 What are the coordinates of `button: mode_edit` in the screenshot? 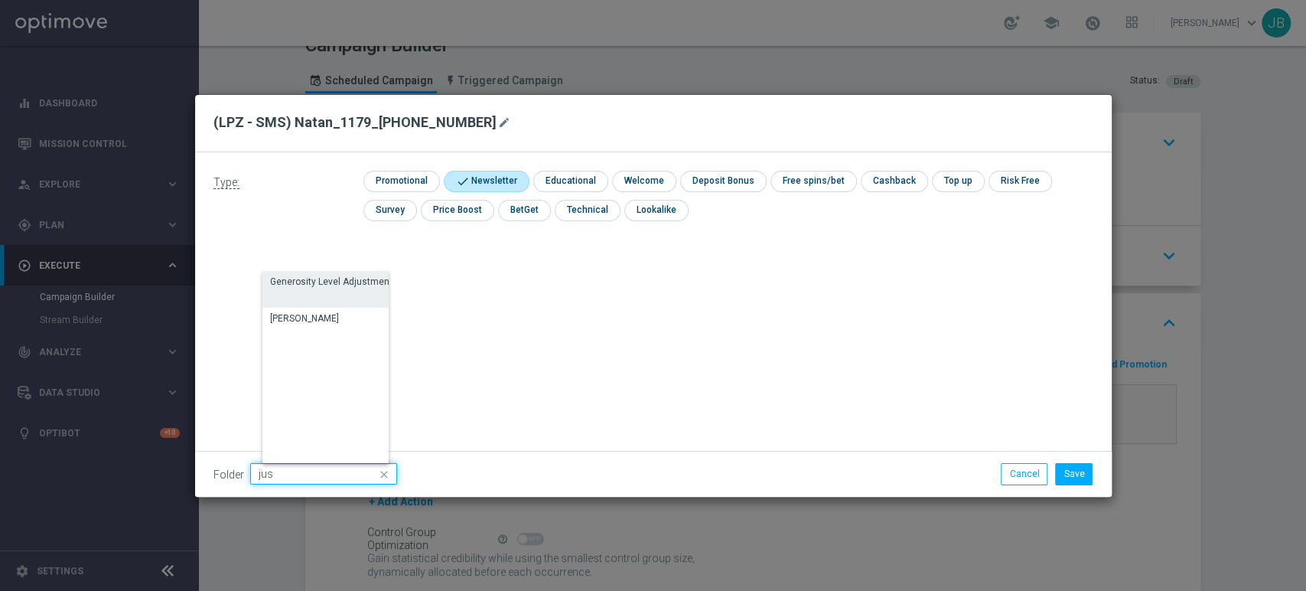 It's located at (506, 122).